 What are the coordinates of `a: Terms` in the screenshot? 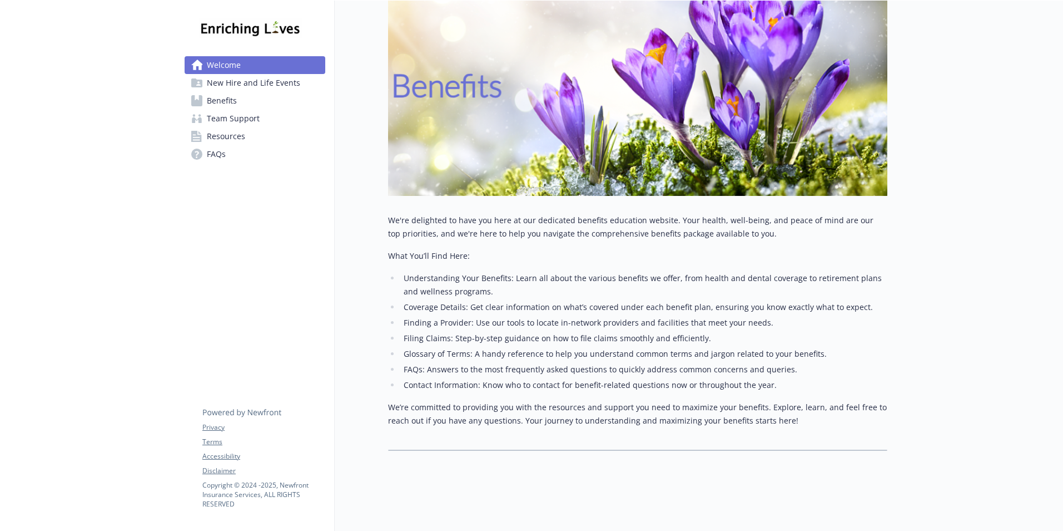 It's located at (264, 442).